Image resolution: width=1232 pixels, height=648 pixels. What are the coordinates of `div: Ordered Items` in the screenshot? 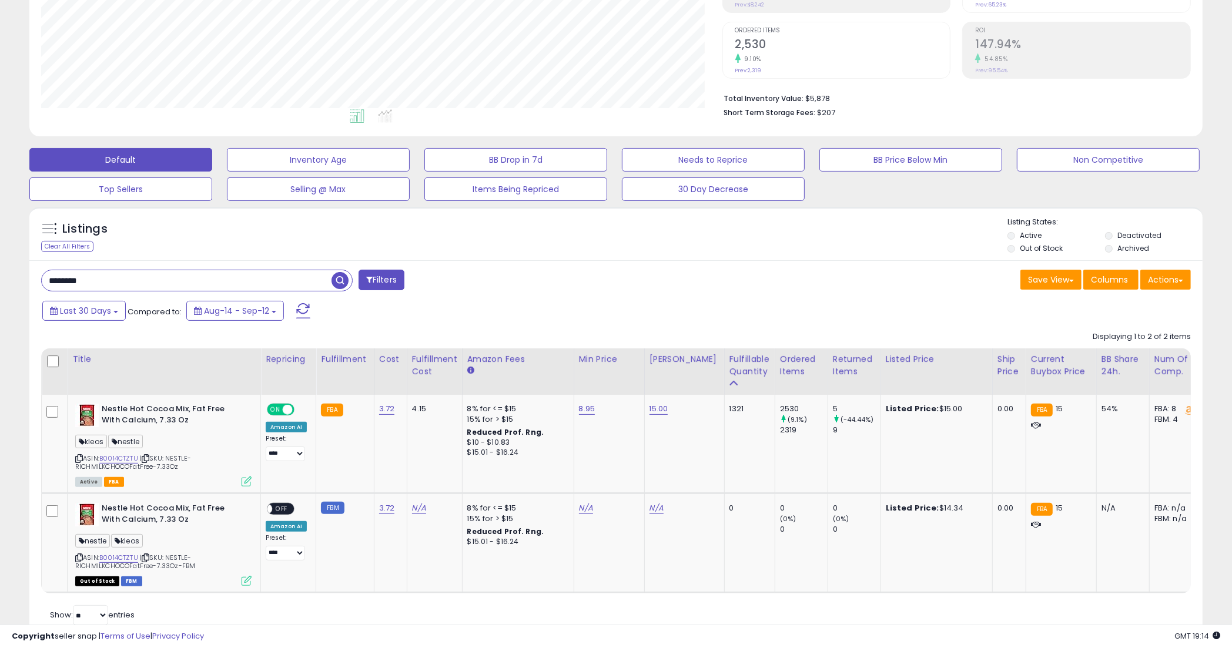 It's located at (801, 366).